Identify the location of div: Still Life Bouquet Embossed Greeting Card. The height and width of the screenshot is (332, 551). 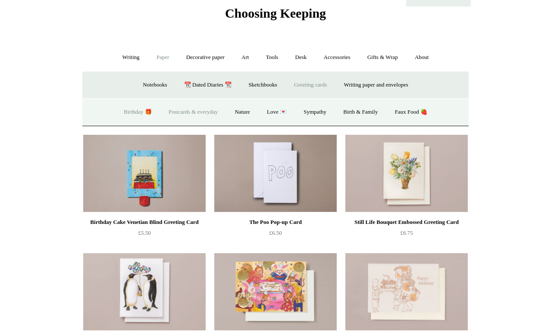
(406, 222).